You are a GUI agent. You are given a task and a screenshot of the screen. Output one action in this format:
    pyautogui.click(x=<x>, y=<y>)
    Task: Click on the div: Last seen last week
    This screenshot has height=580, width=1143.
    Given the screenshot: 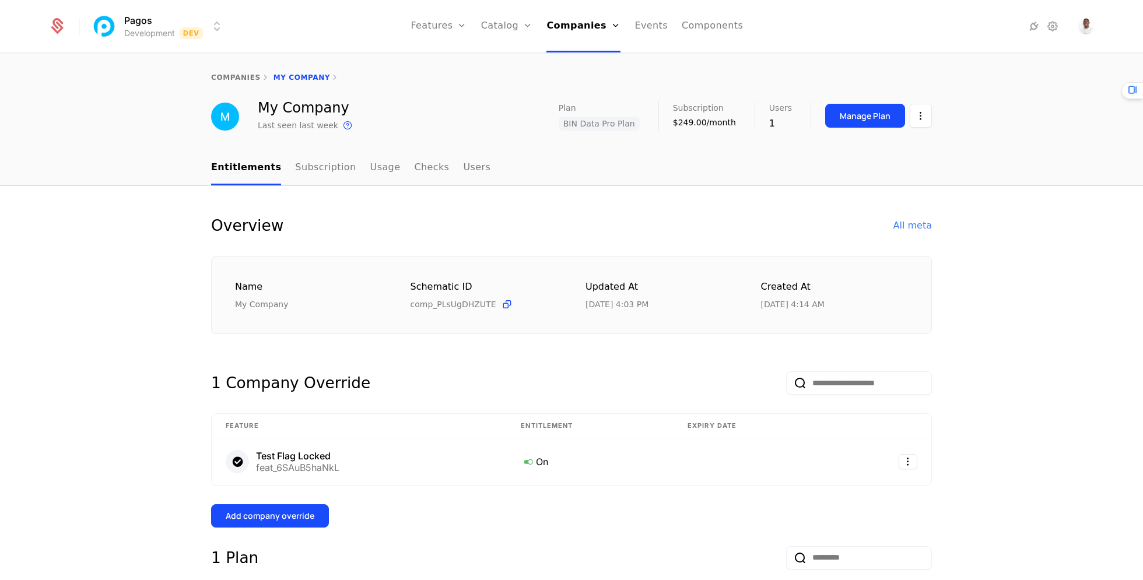 What is the action you would take?
    pyautogui.click(x=298, y=125)
    